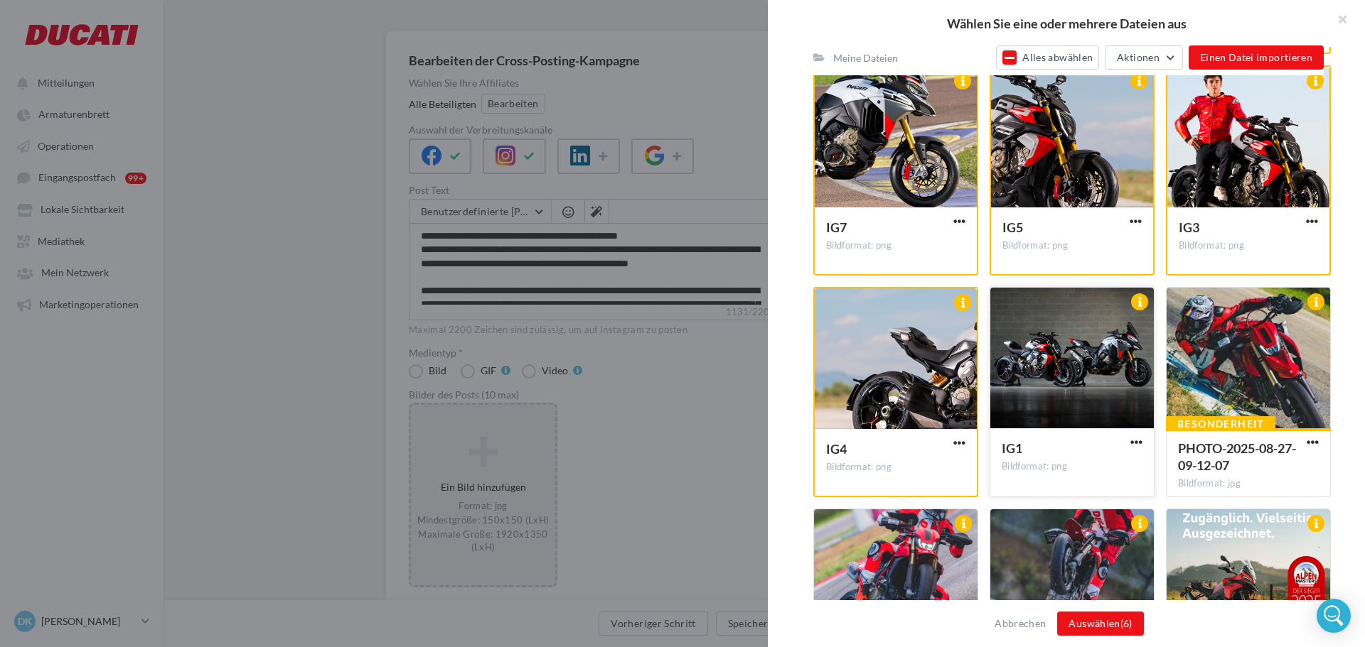 The image size is (1365, 647). Describe the element at coordinates (1066, 23) in the screenshot. I see `h2: Wählen Sie eine oder mehrere Dateien aus` at that location.